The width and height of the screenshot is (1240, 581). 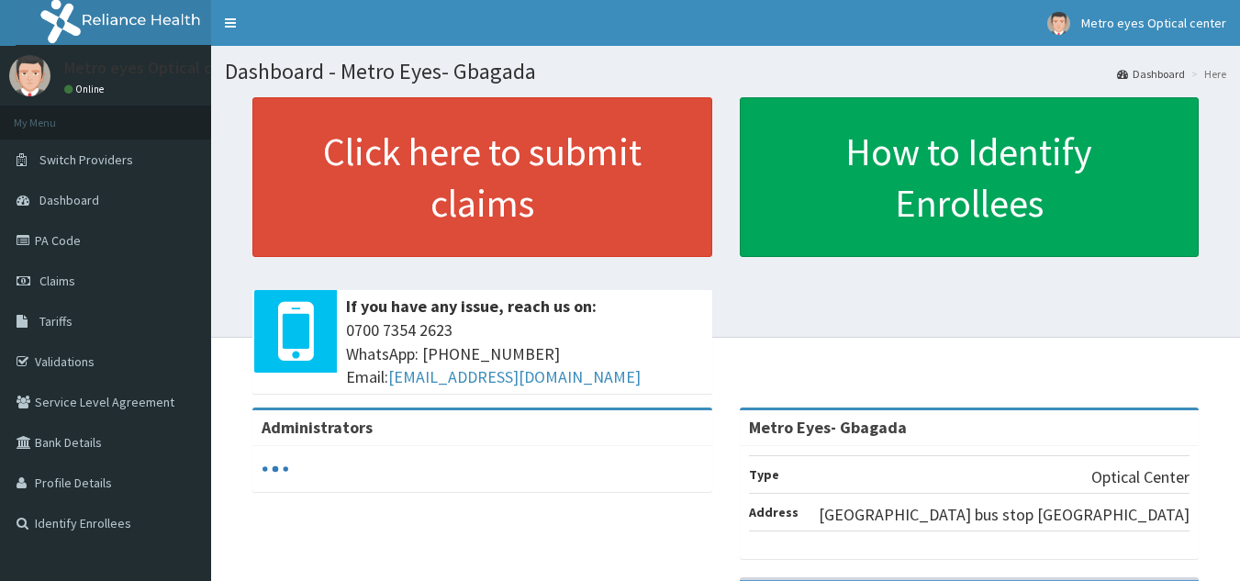 What do you see at coordinates (764, 475) in the screenshot?
I see `b: Type` at bounding box center [764, 475].